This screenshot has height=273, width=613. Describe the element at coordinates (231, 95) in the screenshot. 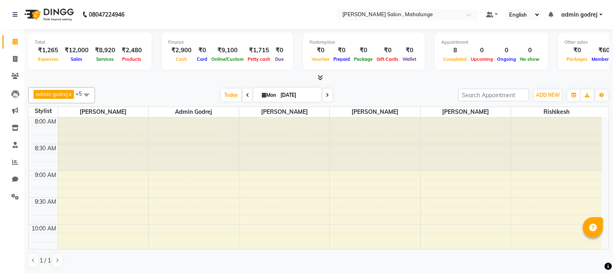

I see `span: Today` at that location.